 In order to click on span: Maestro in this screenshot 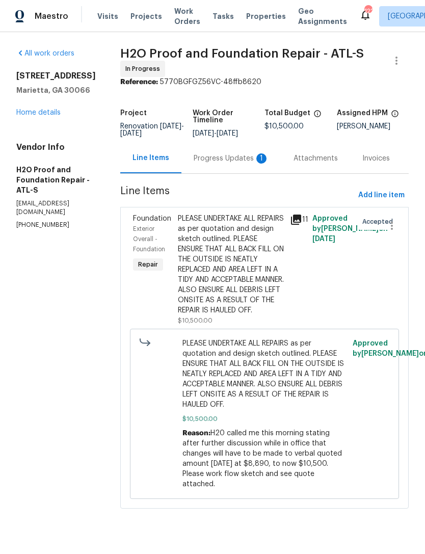, I will do `click(51, 16)`.